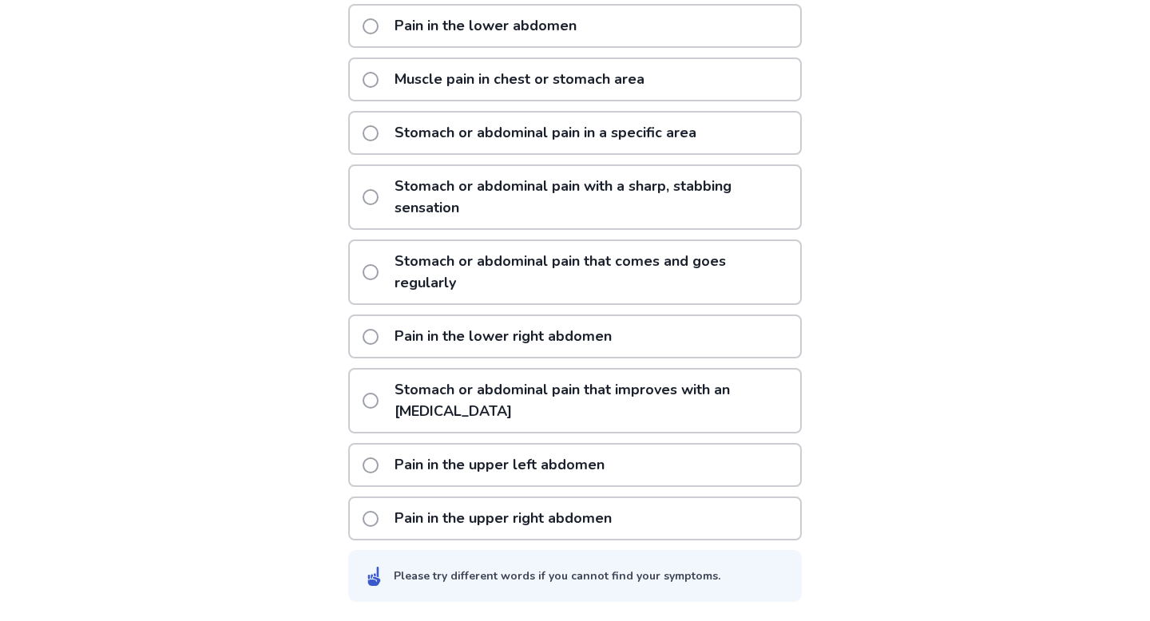  What do you see at coordinates (545, 133) in the screenshot?
I see `p: Stomach or abdominal pain in a specific area` at bounding box center [545, 133].